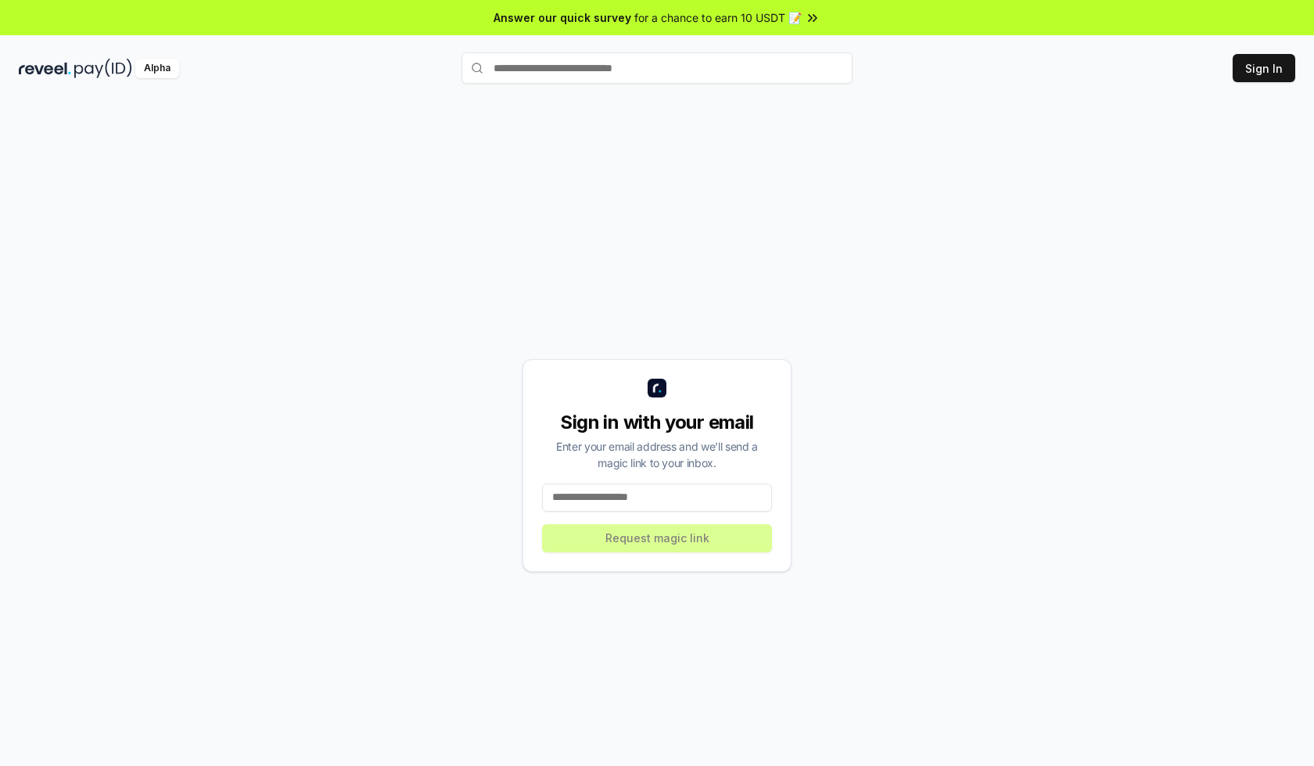 This screenshot has height=766, width=1314. What do you see at coordinates (562, 17) in the screenshot?
I see `span: Answer our quick survey` at bounding box center [562, 17].